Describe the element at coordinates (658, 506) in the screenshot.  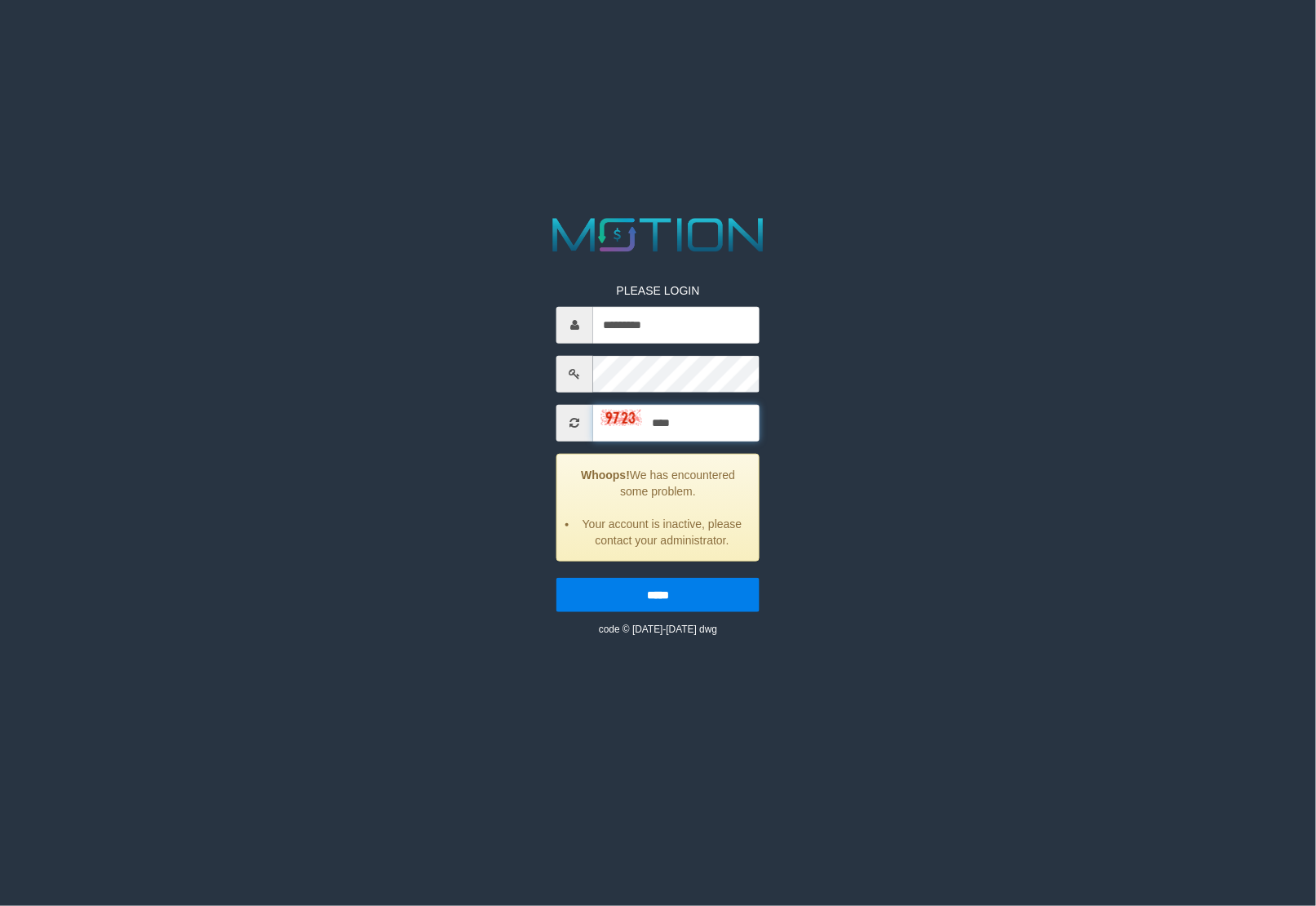
I see `div: We has encountered some problem.` at that location.